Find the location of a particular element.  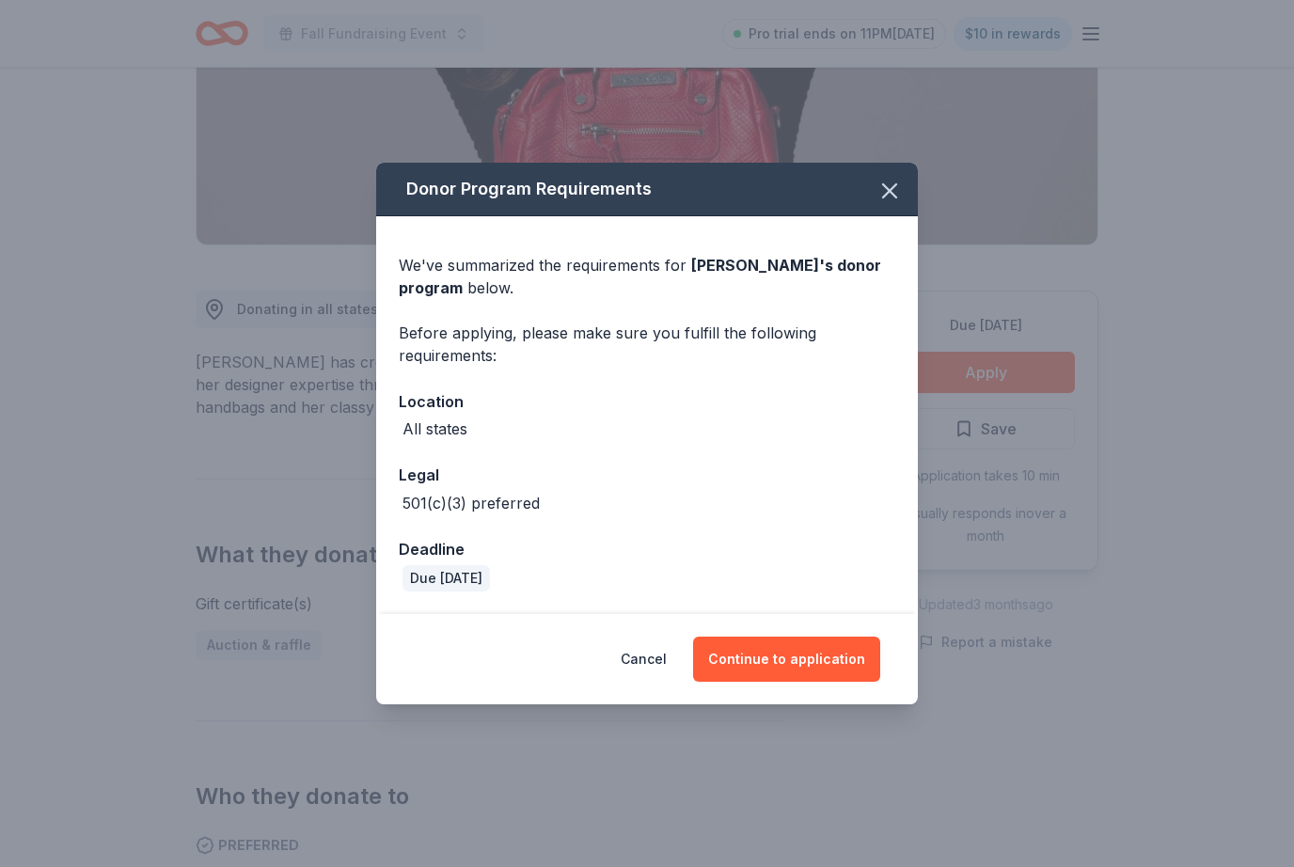

div: All states is located at coordinates (434, 429).